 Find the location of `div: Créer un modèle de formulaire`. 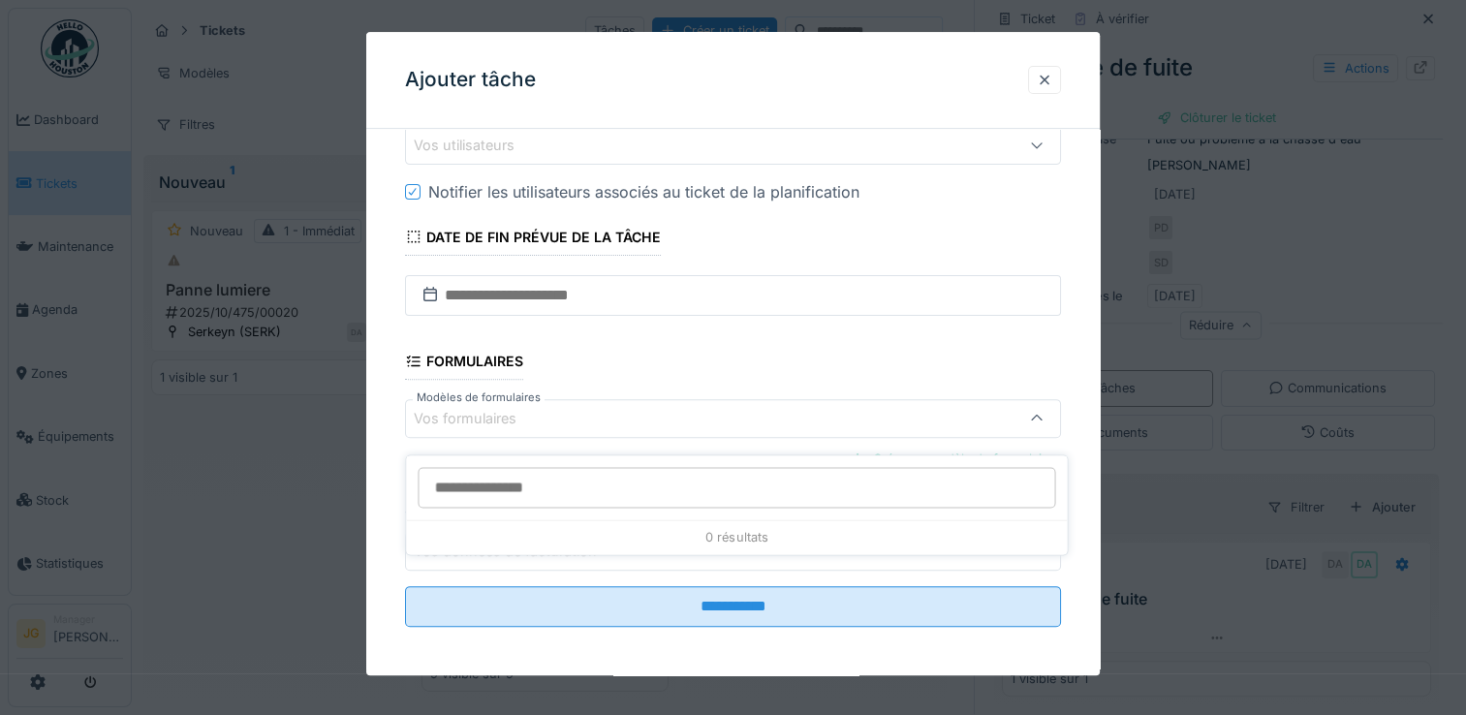

div: Créer un modèle de formulaire is located at coordinates (951, 458).